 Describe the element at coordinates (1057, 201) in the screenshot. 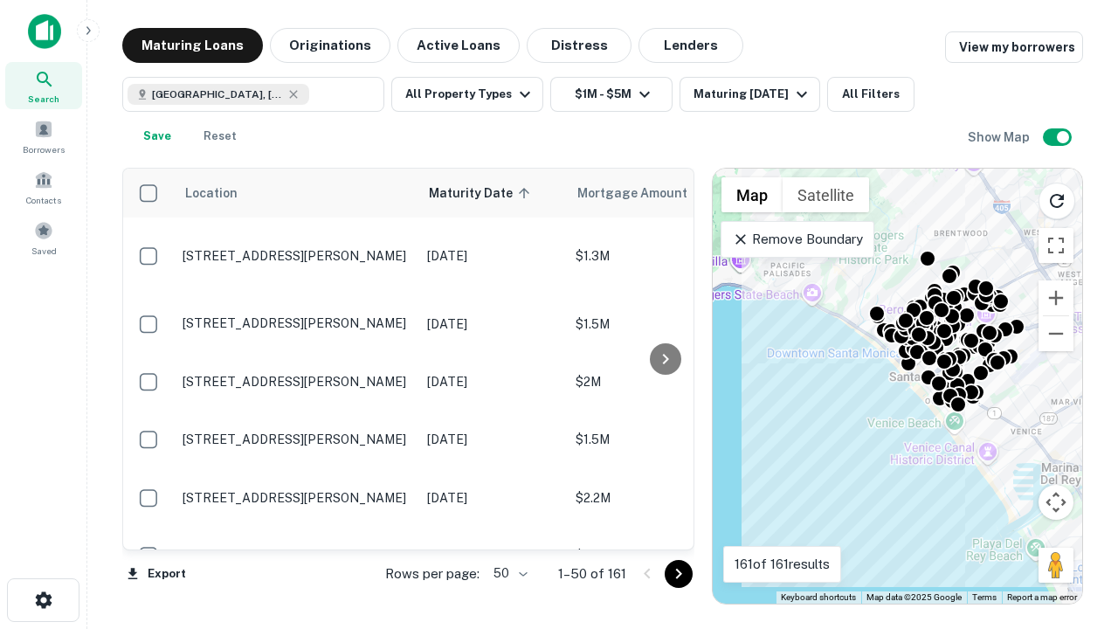

I see `button: Reload search area` at that location.